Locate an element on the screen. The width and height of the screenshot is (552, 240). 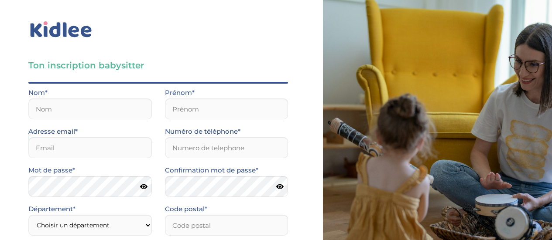
input: Numero de telephone is located at coordinates (226, 148).